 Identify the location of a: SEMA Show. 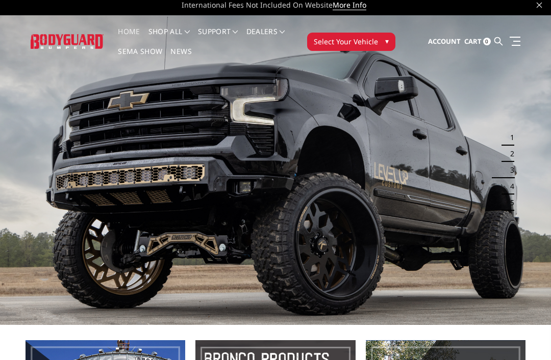
(140, 58).